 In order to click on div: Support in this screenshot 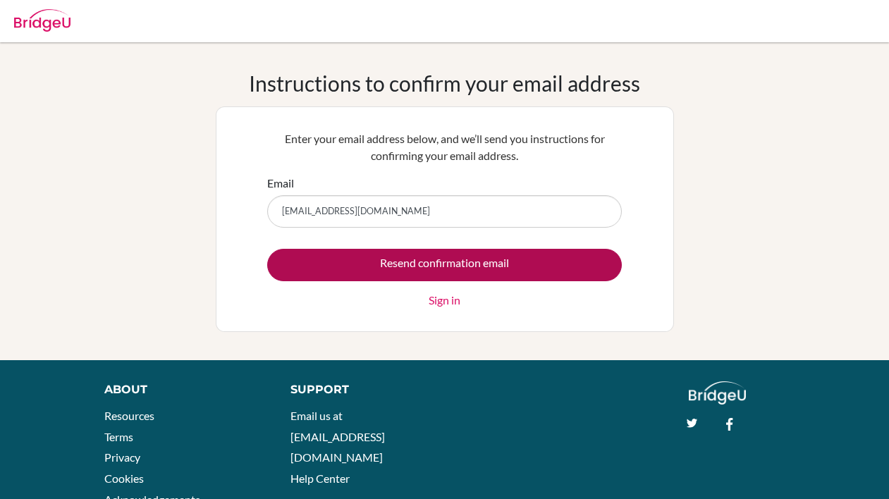, I will do `click(361, 390)`.